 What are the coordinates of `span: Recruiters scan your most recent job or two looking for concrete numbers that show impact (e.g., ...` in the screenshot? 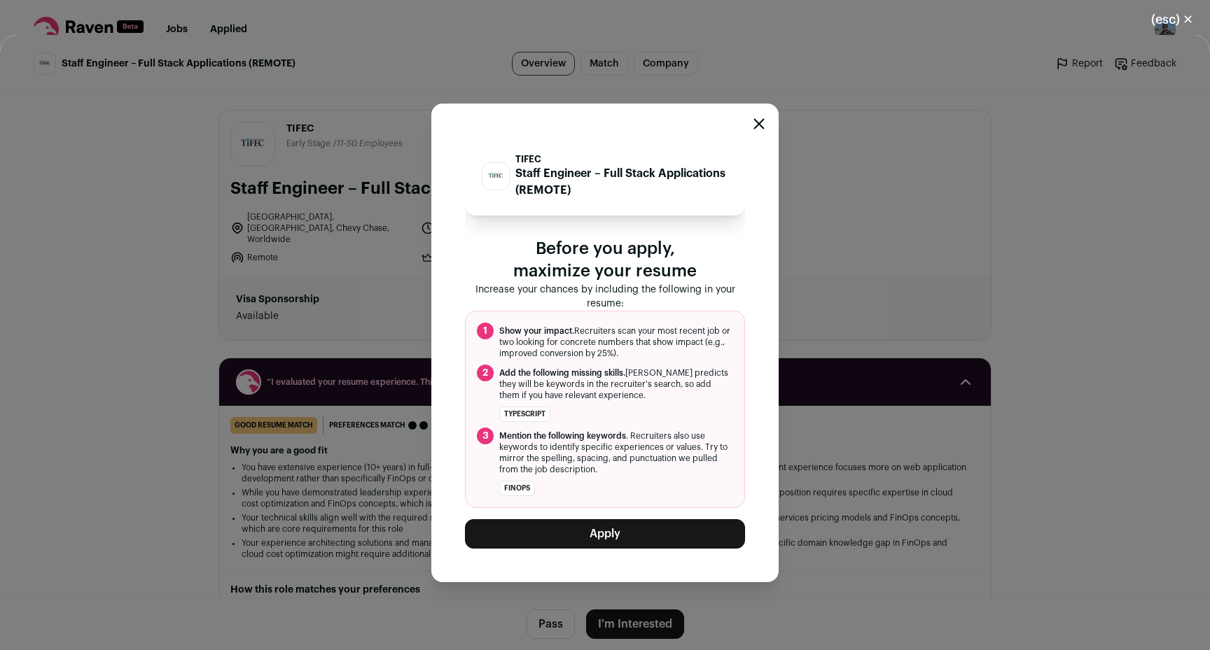 It's located at (616, 342).